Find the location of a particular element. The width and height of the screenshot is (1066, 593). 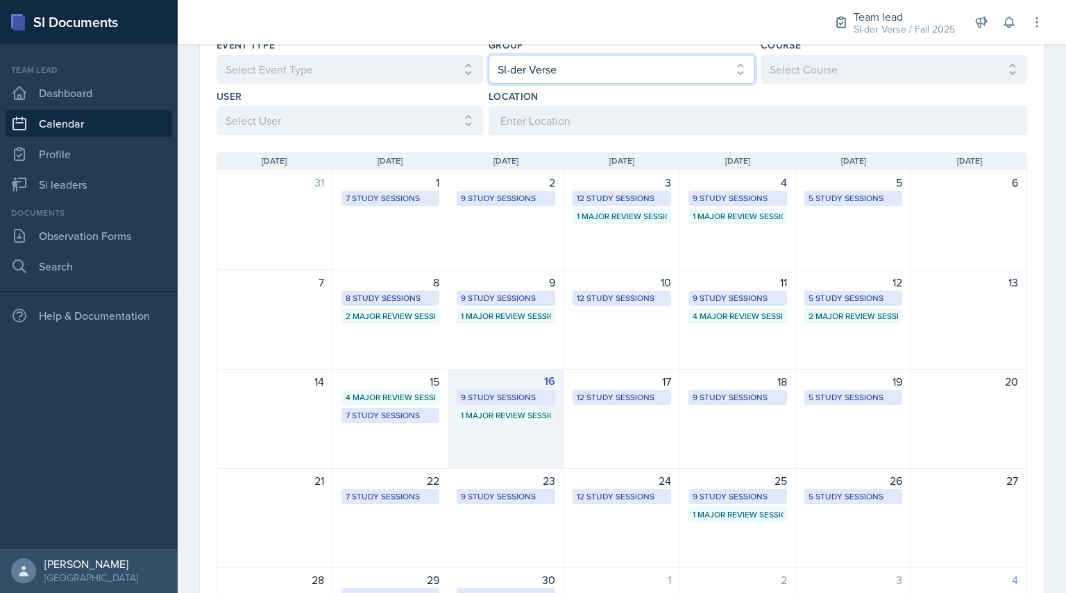

div: 30 is located at coordinates (506, 580).